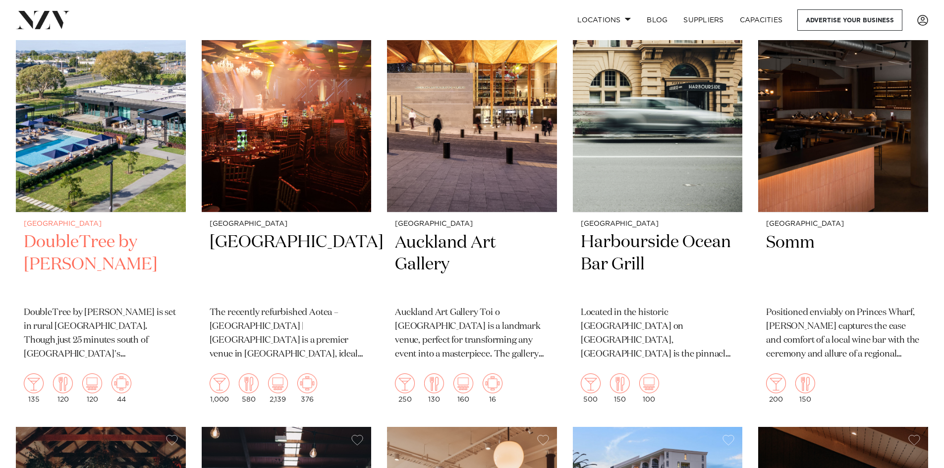 The width and height of the screenshot is (944, 468). What do you see at coordinates (843, 265) in the screenshot?
I see `h2: Somm` at bounding box center [843, 265].